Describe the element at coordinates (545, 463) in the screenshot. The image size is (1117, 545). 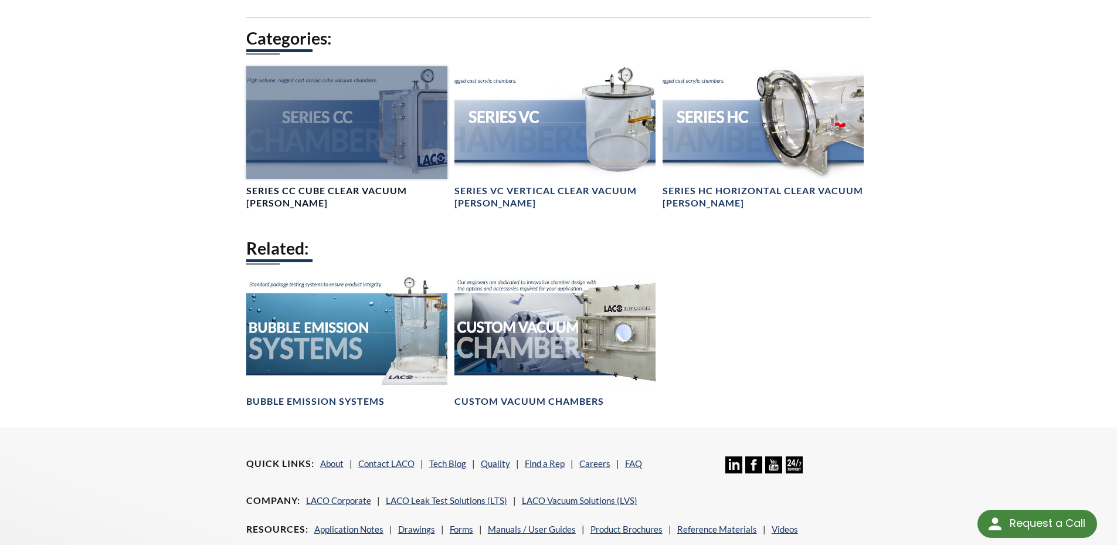
I see `a: Find a Rep` at that location.